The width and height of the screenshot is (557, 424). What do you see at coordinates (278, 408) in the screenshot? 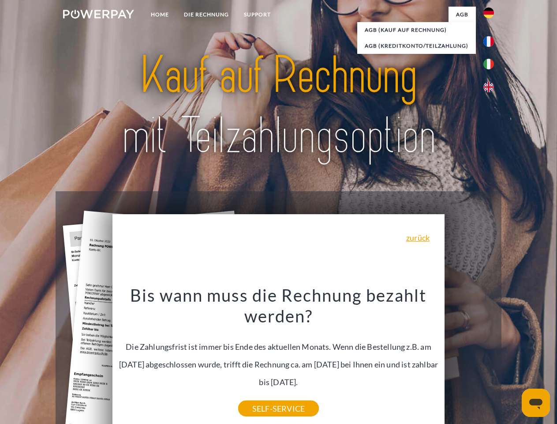
I see `a: SELF-SERVICE` at bounding box center [278, 408].